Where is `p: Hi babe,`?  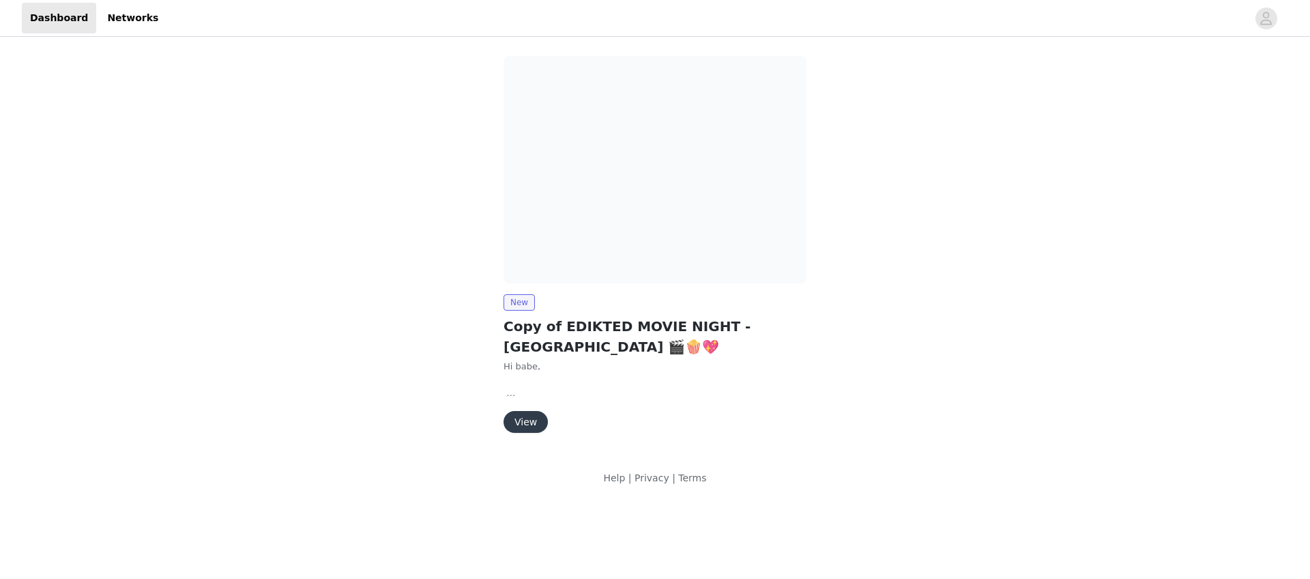 p: Hi babe, is located at coordinates (655, 366).